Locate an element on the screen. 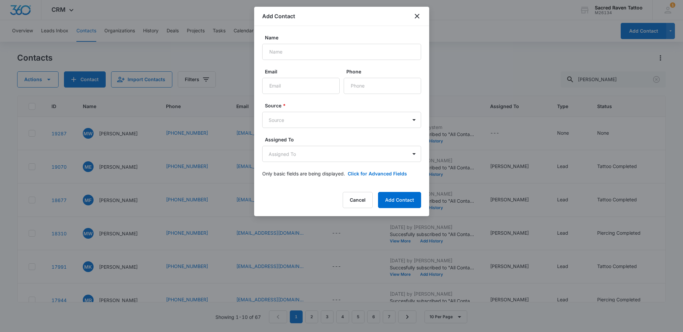 This screenshot has height=332, width=683. input: Name is located at coordinates (341, 52).